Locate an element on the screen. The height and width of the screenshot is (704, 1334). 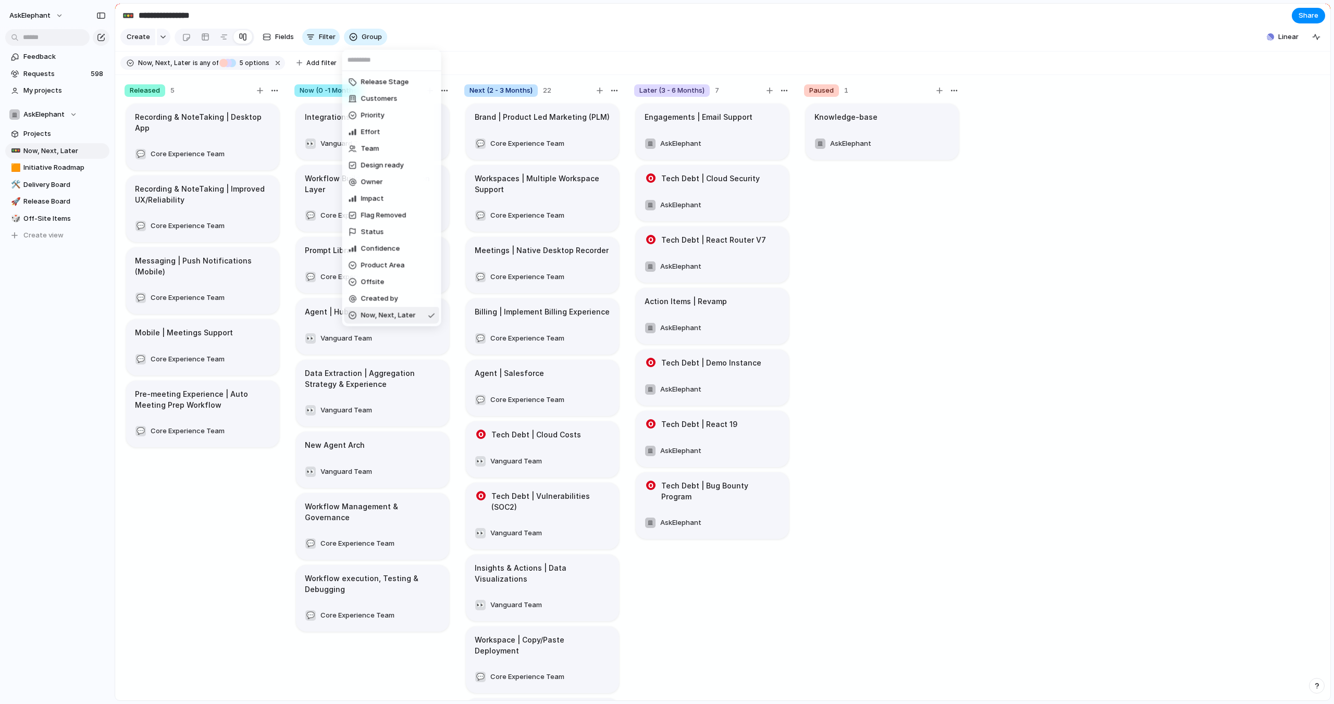
span: Priority is located at coordinates (373, 116).